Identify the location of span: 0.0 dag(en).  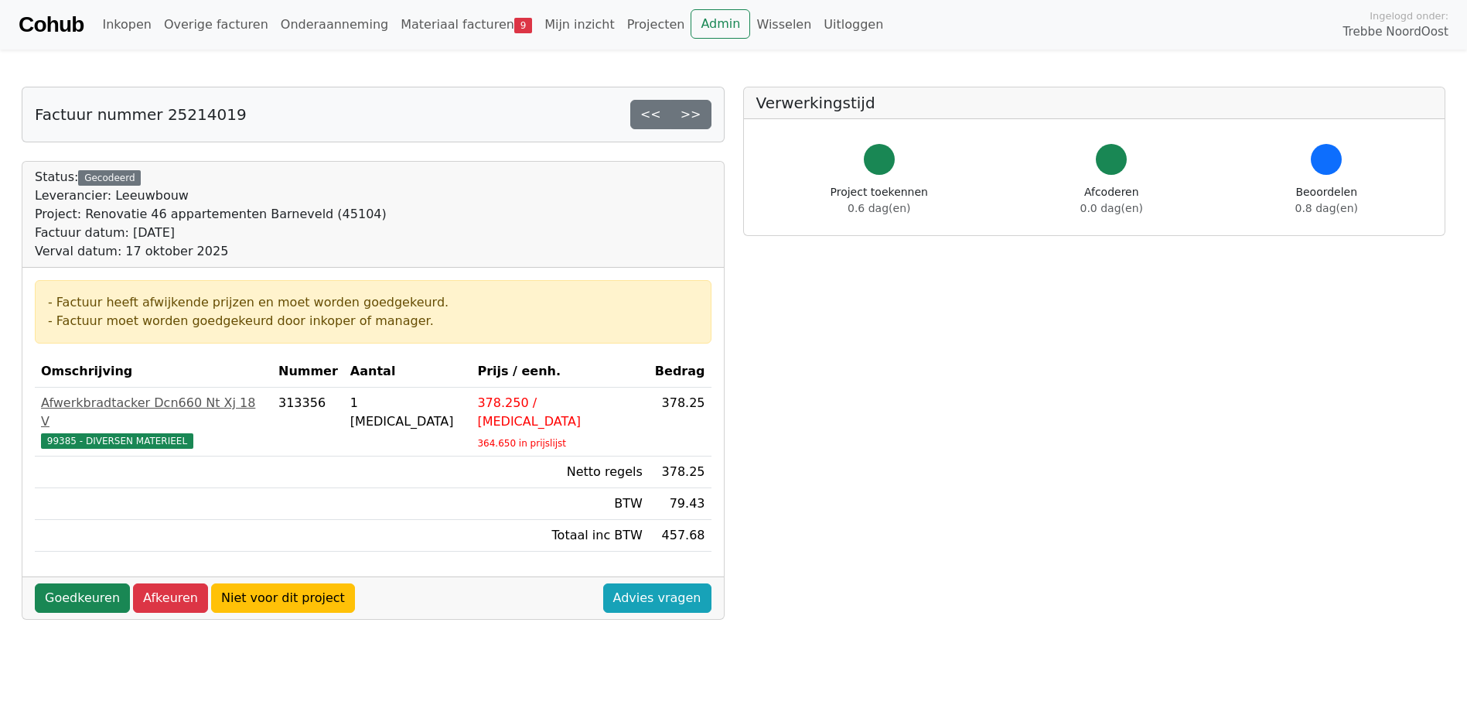
(1111, 208).